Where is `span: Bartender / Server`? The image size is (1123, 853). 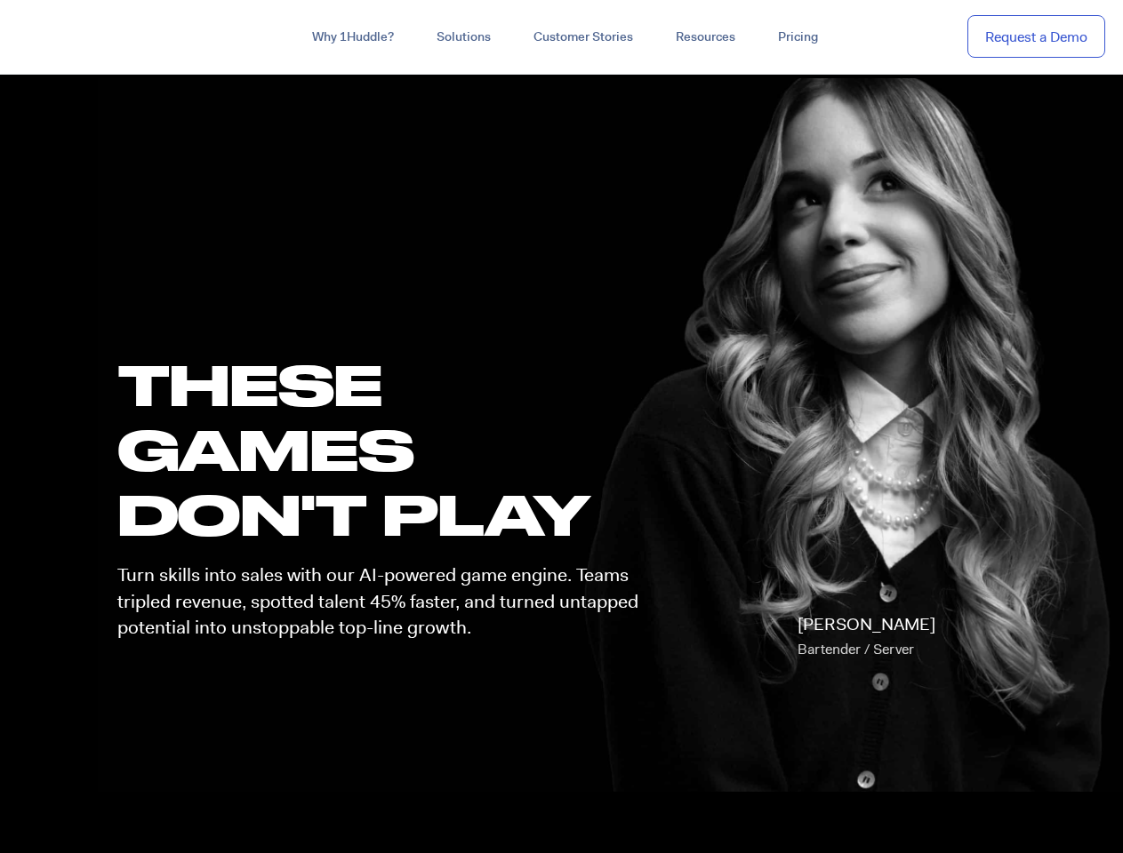 span: Bartender / Server is located at coordinates (855, 649).